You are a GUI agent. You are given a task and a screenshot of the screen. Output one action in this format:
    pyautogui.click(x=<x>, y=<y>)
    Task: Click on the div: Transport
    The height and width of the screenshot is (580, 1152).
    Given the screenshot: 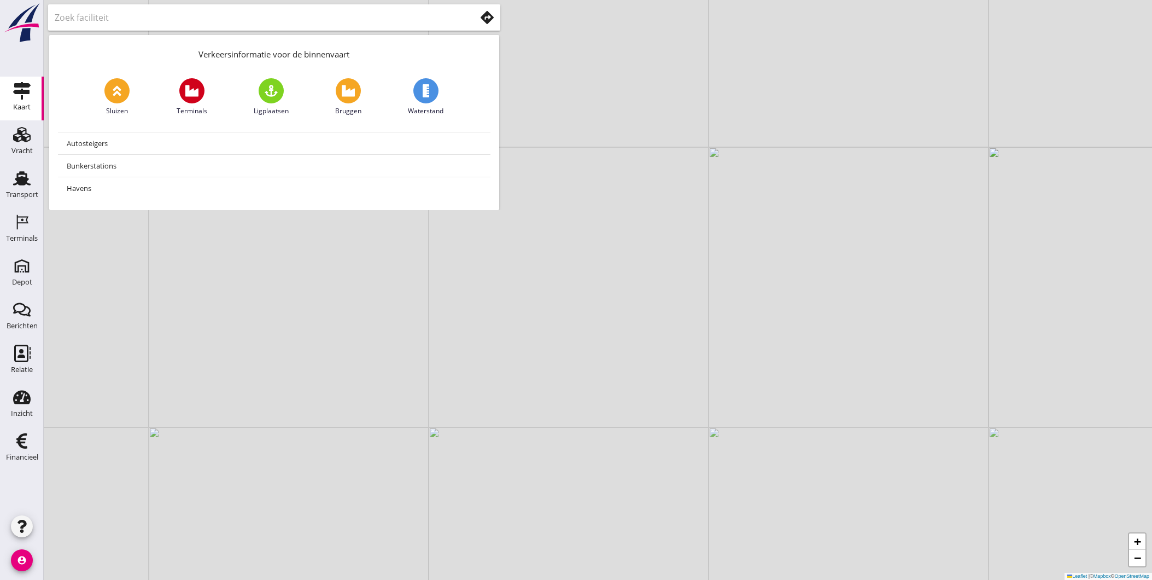 What is the action you would take?
    pyautogui.click(x=22, y=194)
    